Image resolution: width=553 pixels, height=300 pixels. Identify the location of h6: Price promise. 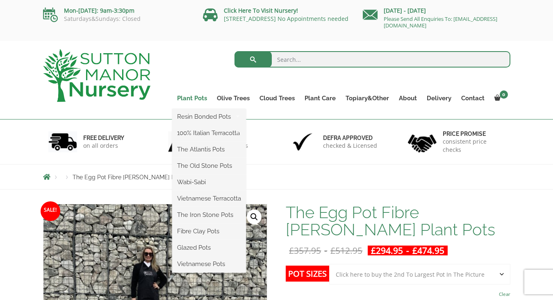
(474, 134).